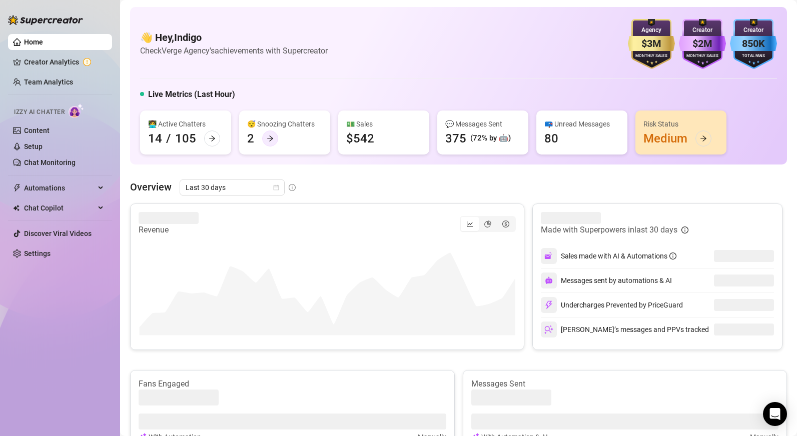  I want to click on div: 📪 Unread Messages, so click(582, 124).